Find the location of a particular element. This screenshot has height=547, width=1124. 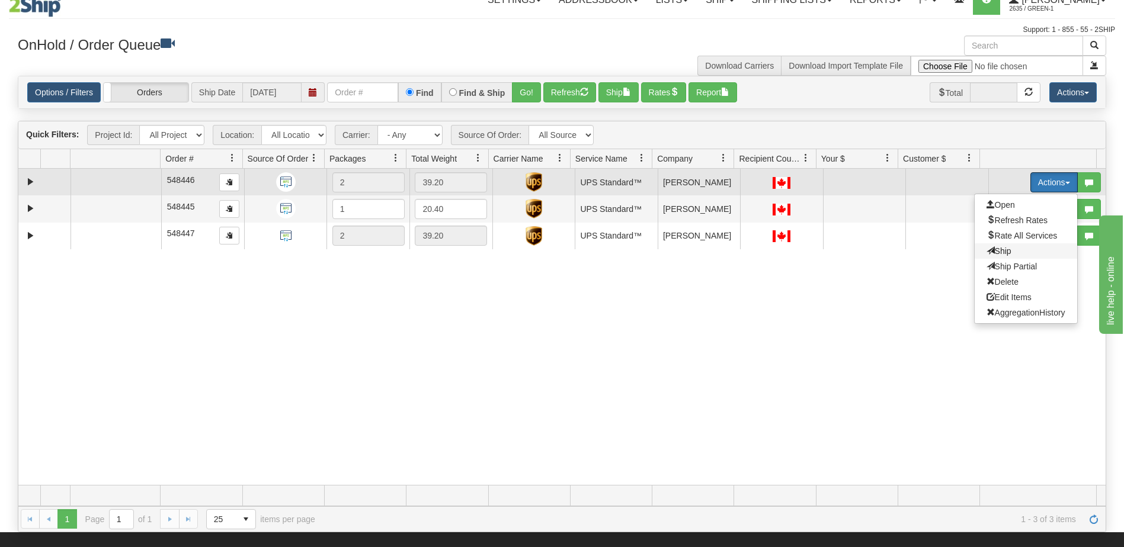

a: Download Carriers is located at coordinates (739, 66).